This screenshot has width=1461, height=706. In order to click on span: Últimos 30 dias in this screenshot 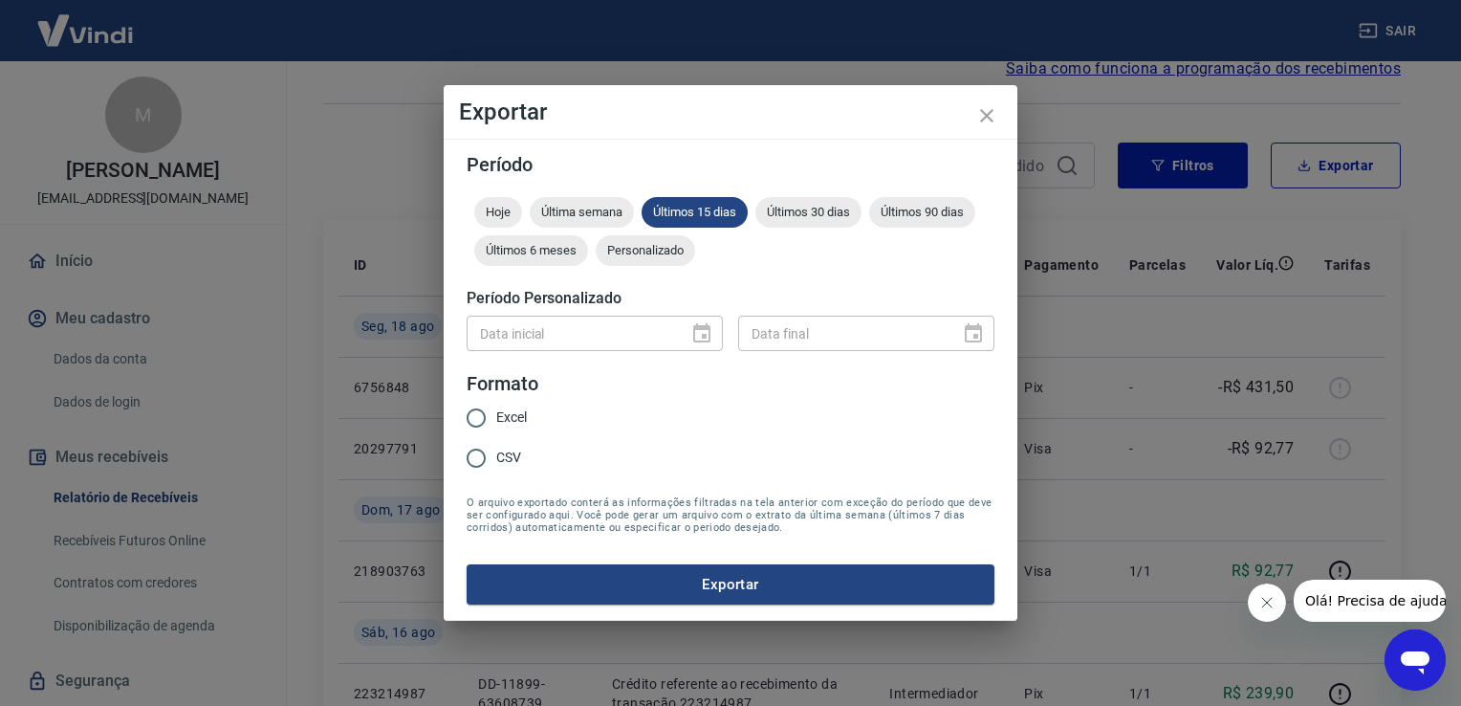, I will do `click(808, 211)`.